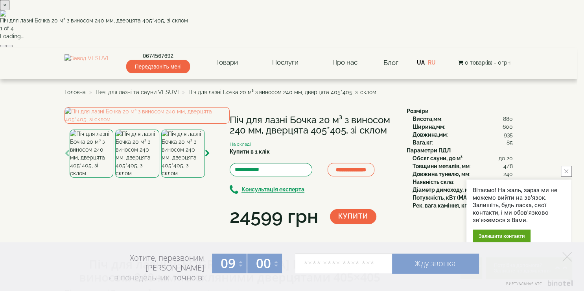 The height and width of the screenshot is (291, 584). Describe the element at coordinates (240, 144) in the screenshot. I see `small: На складі` at that location.